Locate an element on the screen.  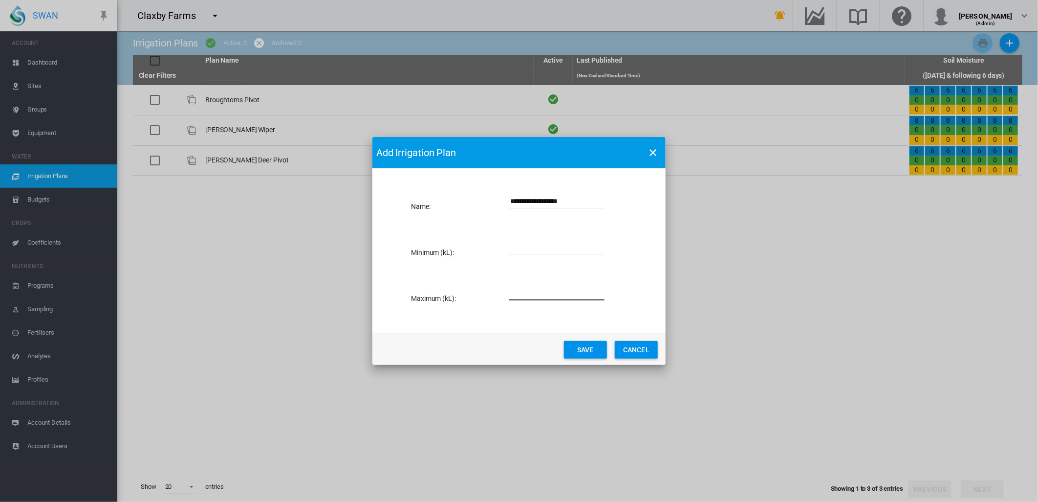
md-icon: icon-close is located at coordinates (653, 153).